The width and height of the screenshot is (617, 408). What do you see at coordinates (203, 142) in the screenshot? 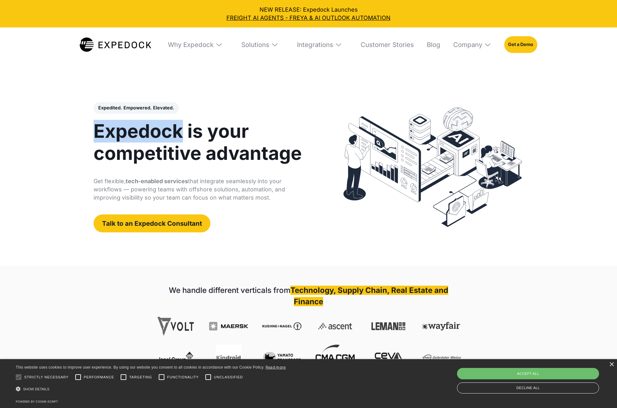
I see `h1: Expedock is your competitive advantage` at bounding box center [203, 142].